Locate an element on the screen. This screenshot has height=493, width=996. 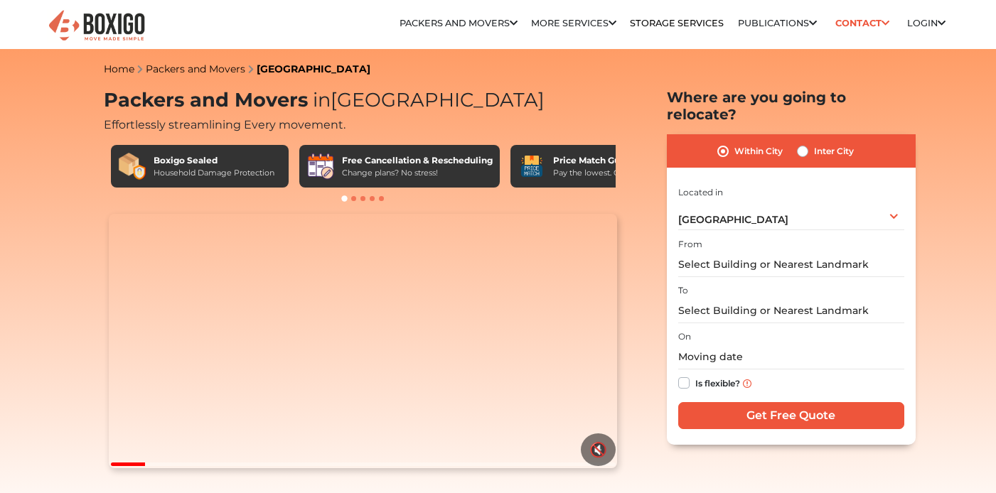
div: Price Match Guarantee is located at coordinates (607, 161).